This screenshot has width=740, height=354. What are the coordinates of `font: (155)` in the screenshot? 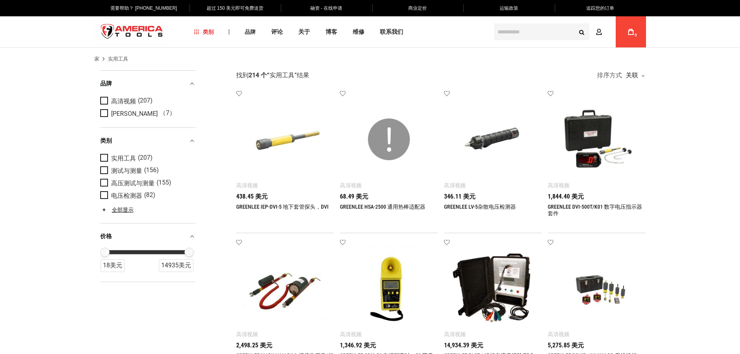 It's located at (164, 183).